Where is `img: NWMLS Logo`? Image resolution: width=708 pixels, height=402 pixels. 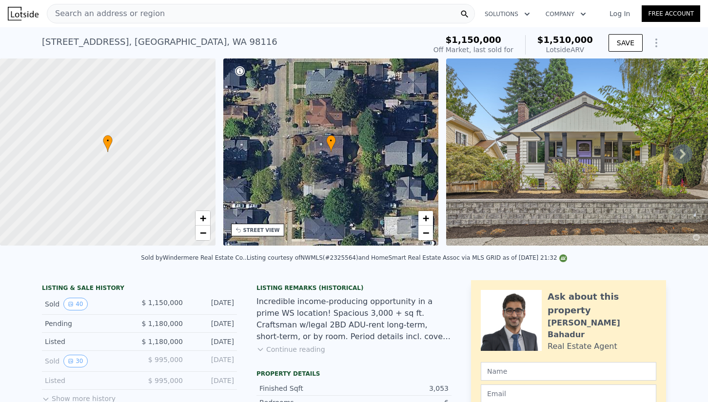 img: NWMLS Logo is located at coordinates (563, 259).